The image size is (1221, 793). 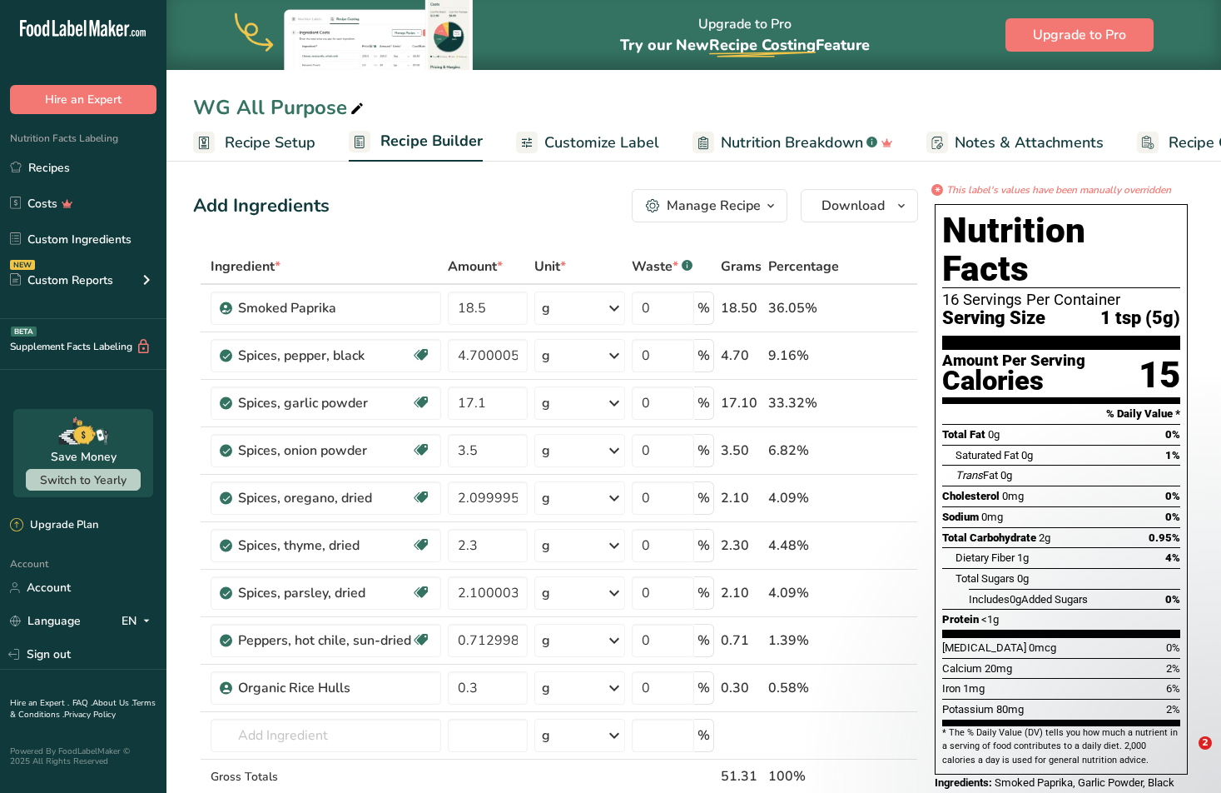 I want to click on div: Custom Reports, so click(x=62, y=280).